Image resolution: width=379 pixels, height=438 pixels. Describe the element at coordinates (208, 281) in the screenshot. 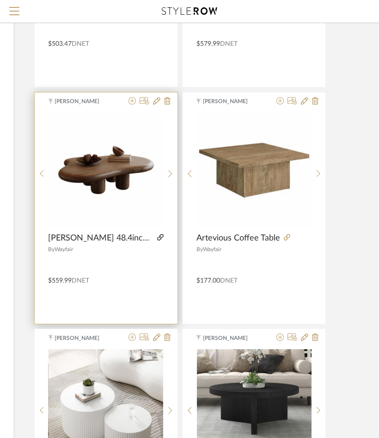

I see `span: $177.00` at that location.